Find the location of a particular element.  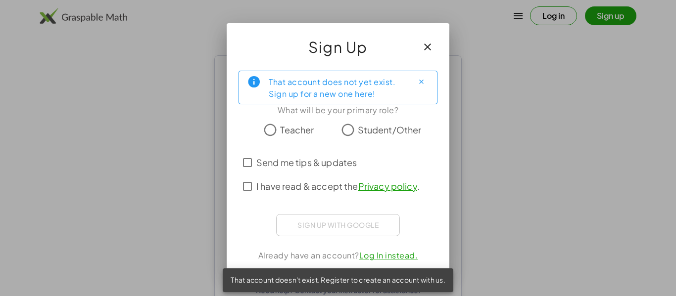

span: Sign Up is located at coordinates (338, 47).